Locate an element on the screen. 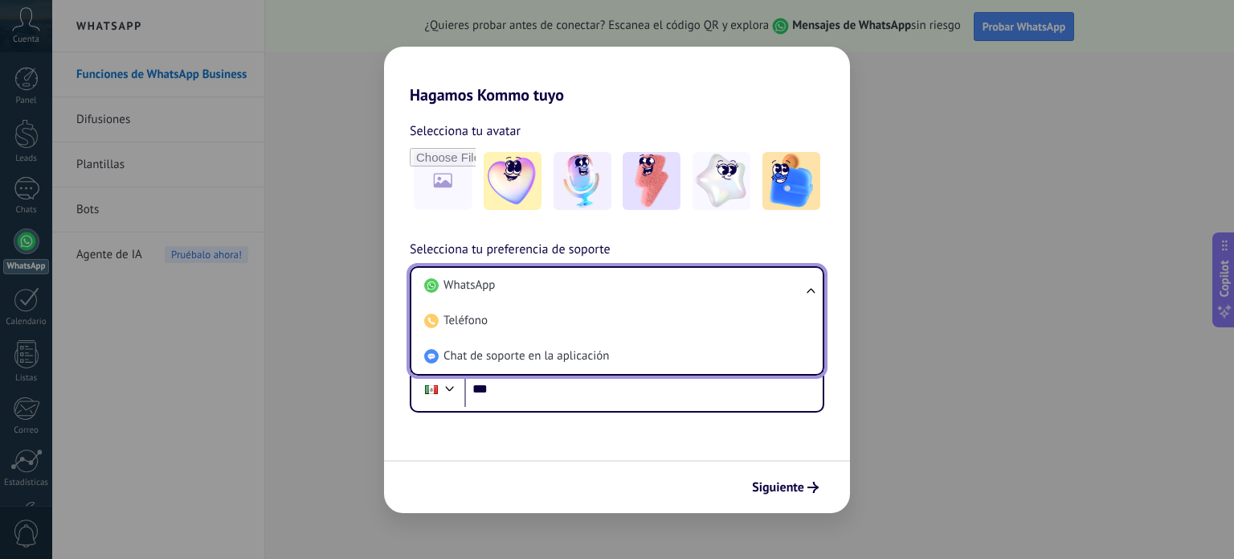  img: -4.jpeg is located at coordinates (722, 181).